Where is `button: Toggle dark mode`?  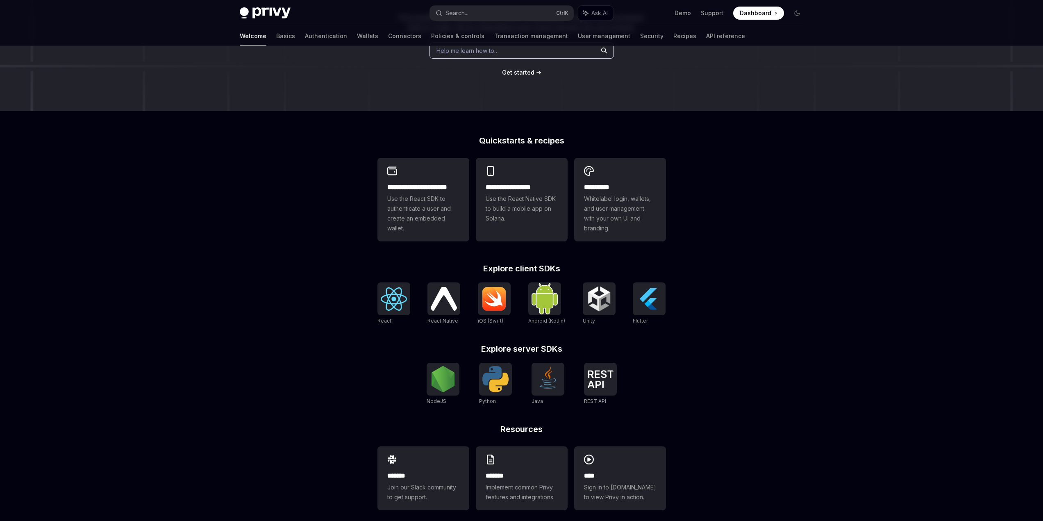
button: Toggle dark mode is located at coordinates (797, 13).